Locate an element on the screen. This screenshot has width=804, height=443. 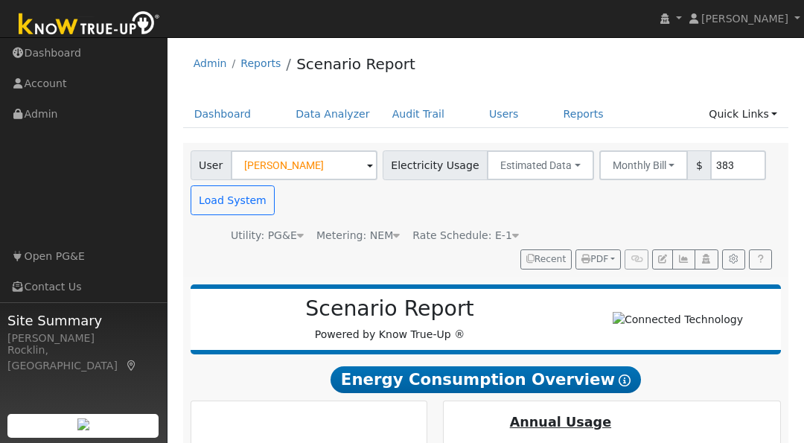
button: Login As is located at coordinates (706, 260).